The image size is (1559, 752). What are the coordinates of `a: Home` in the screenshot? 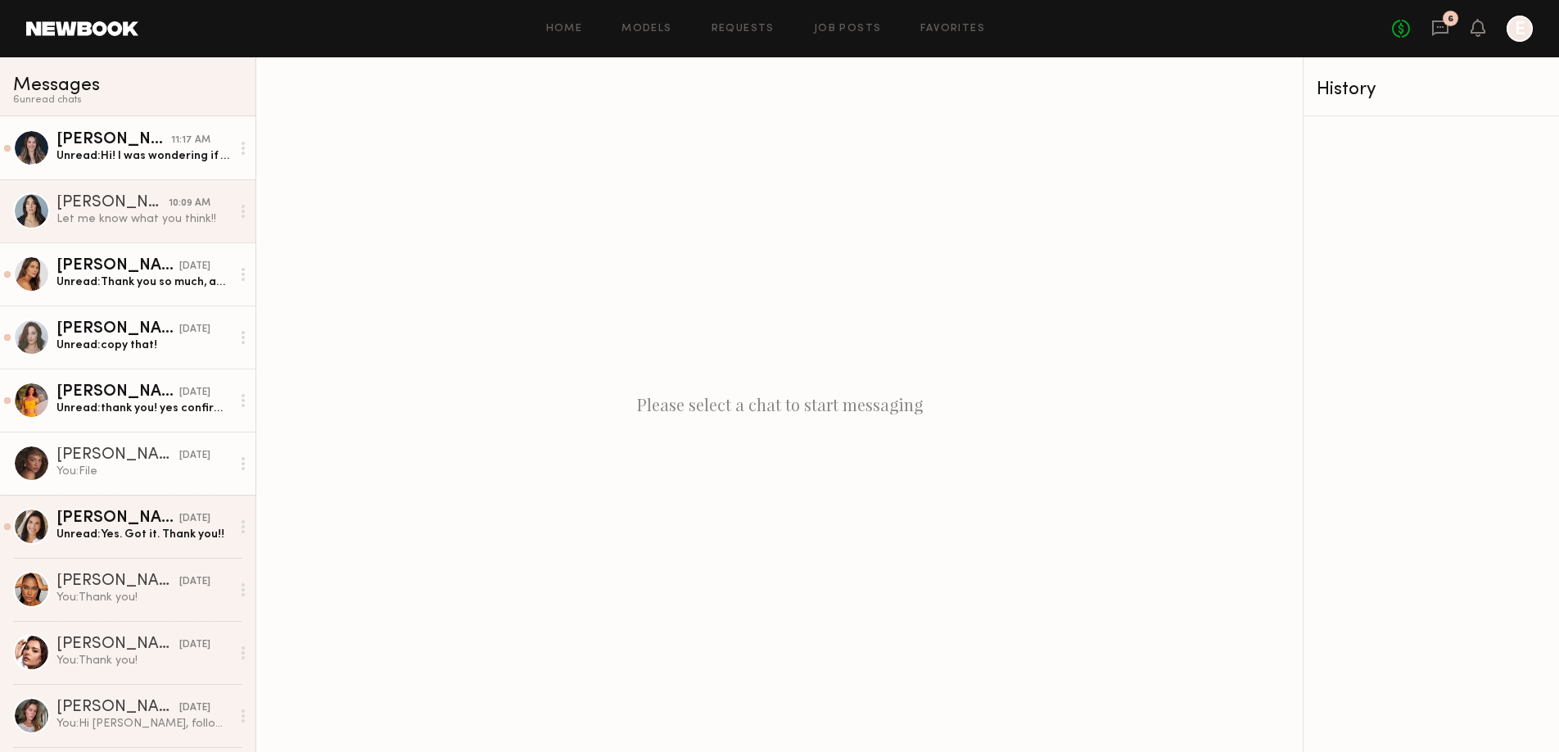 It's located at (564, 29).